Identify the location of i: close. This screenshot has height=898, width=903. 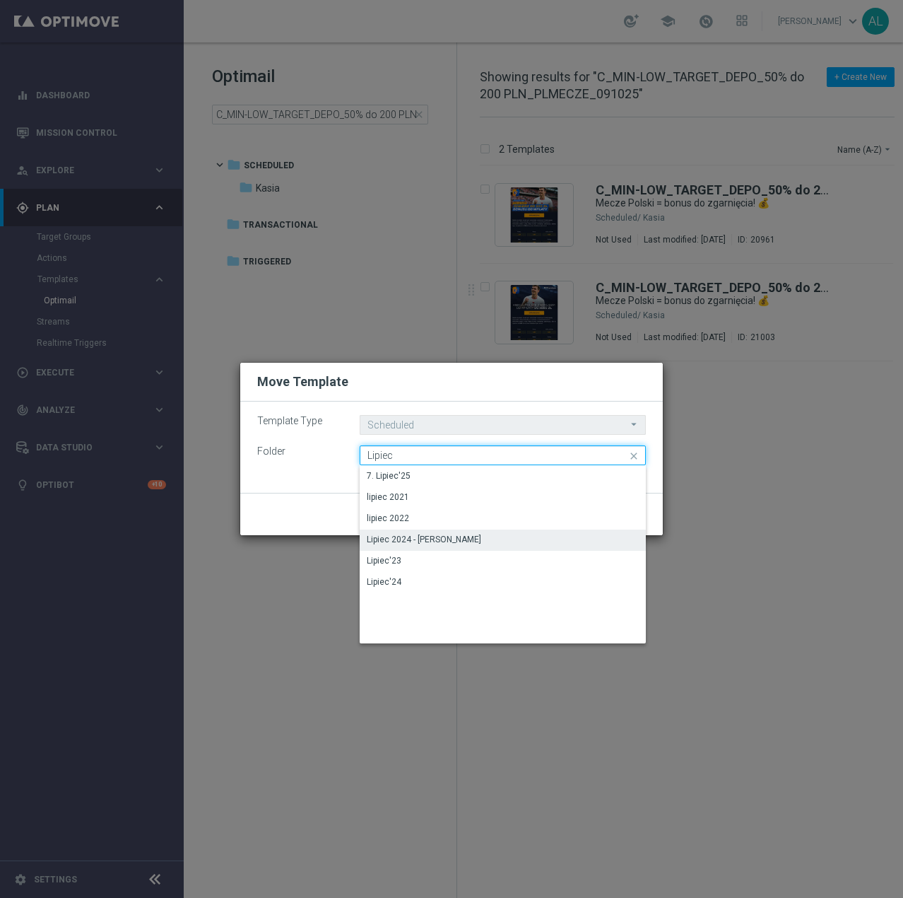
(635, 456).